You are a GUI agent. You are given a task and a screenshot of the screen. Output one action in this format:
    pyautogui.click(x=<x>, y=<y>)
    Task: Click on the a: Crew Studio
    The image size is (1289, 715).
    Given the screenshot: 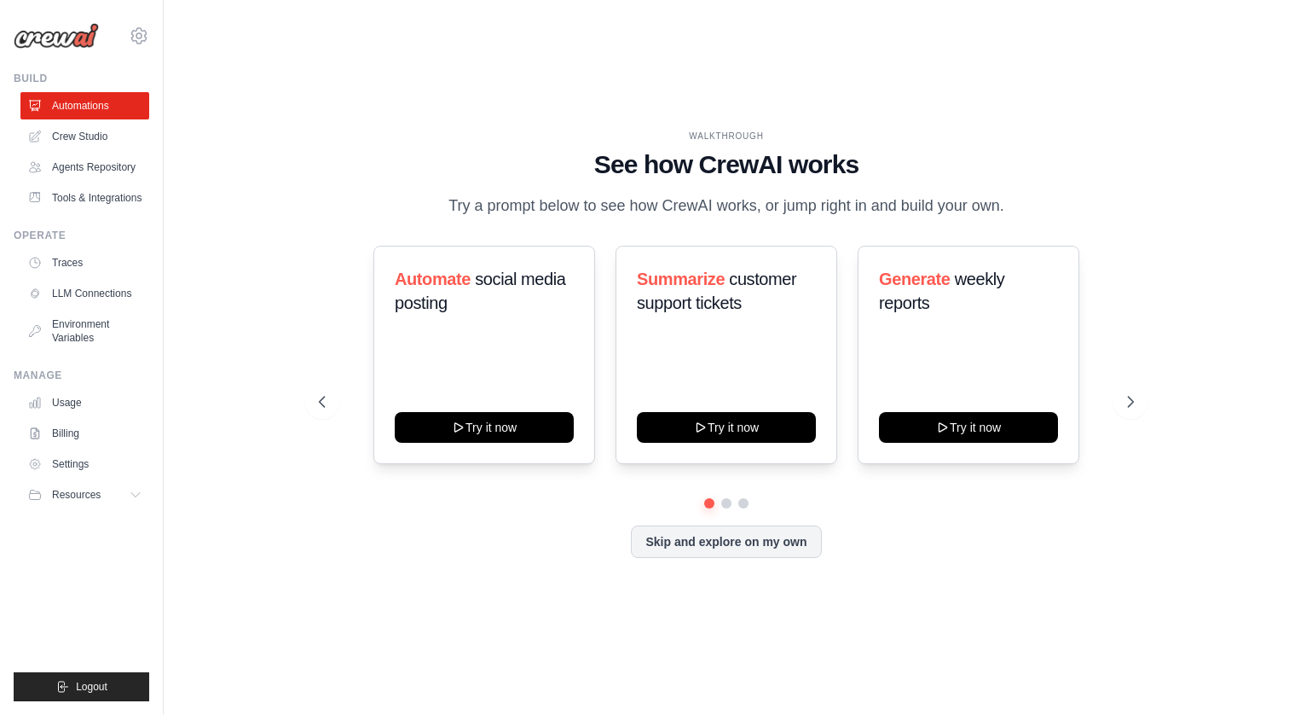 What is the action you would take?
    pyautogui.click(x=84, y=136)
    